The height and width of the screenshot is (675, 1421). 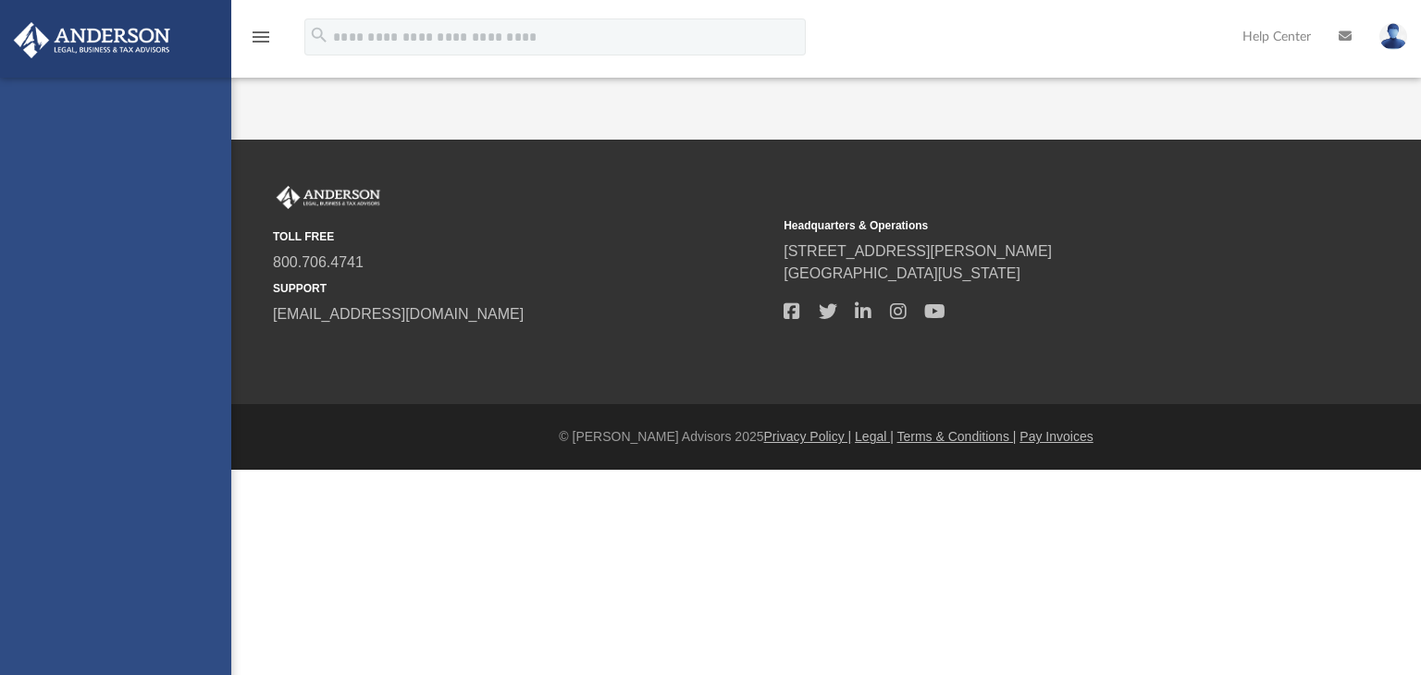 What do you see at coordinates (522, 289) in the screenshot?
I see `small: SUPPORT` at bounding box center [522, 289].